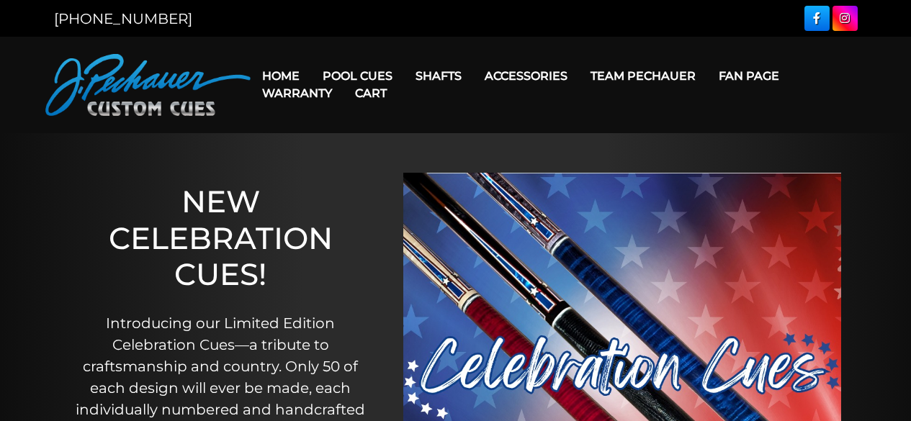 Image resolution: width=911 pixels, height=421 pixels. I want to click on a: Pool Cues, so click(357, 76).